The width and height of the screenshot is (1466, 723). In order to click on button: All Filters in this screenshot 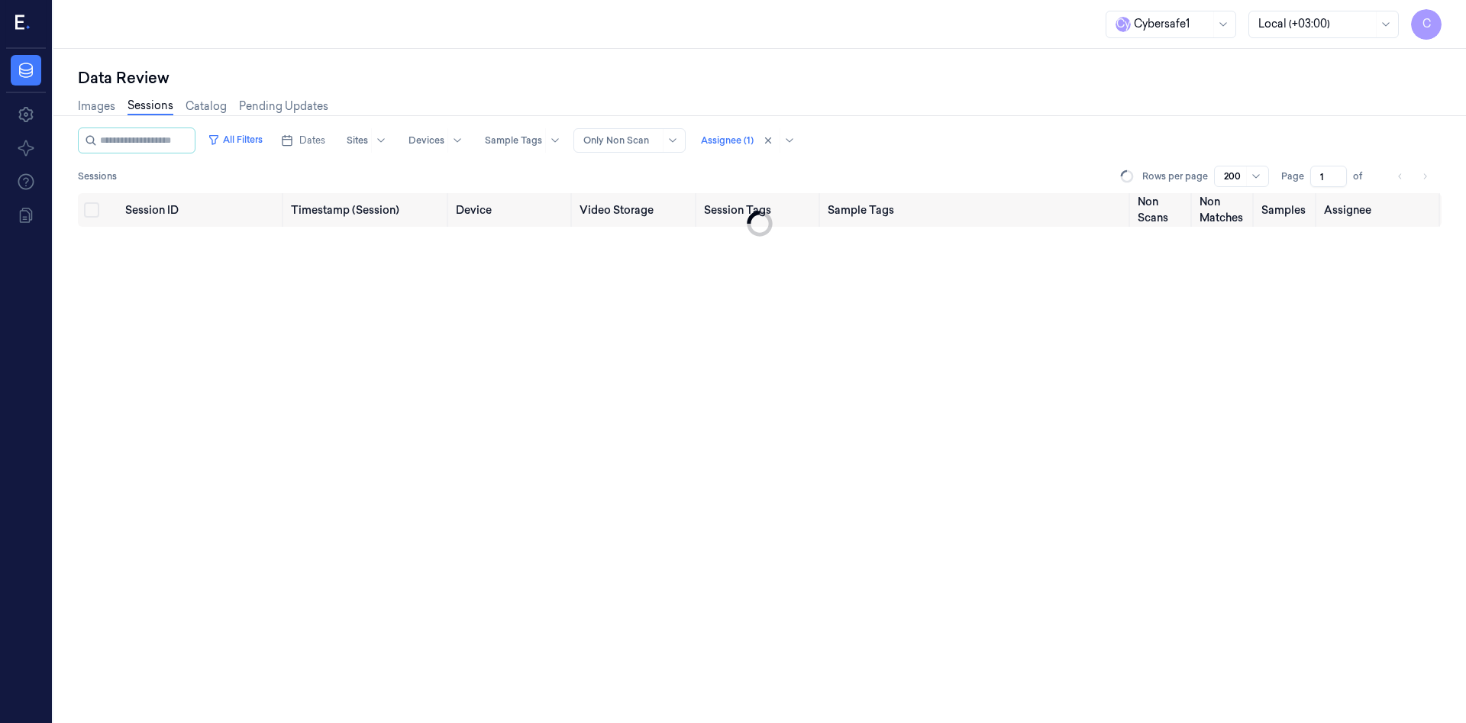, I will do `click(235, 140)`.